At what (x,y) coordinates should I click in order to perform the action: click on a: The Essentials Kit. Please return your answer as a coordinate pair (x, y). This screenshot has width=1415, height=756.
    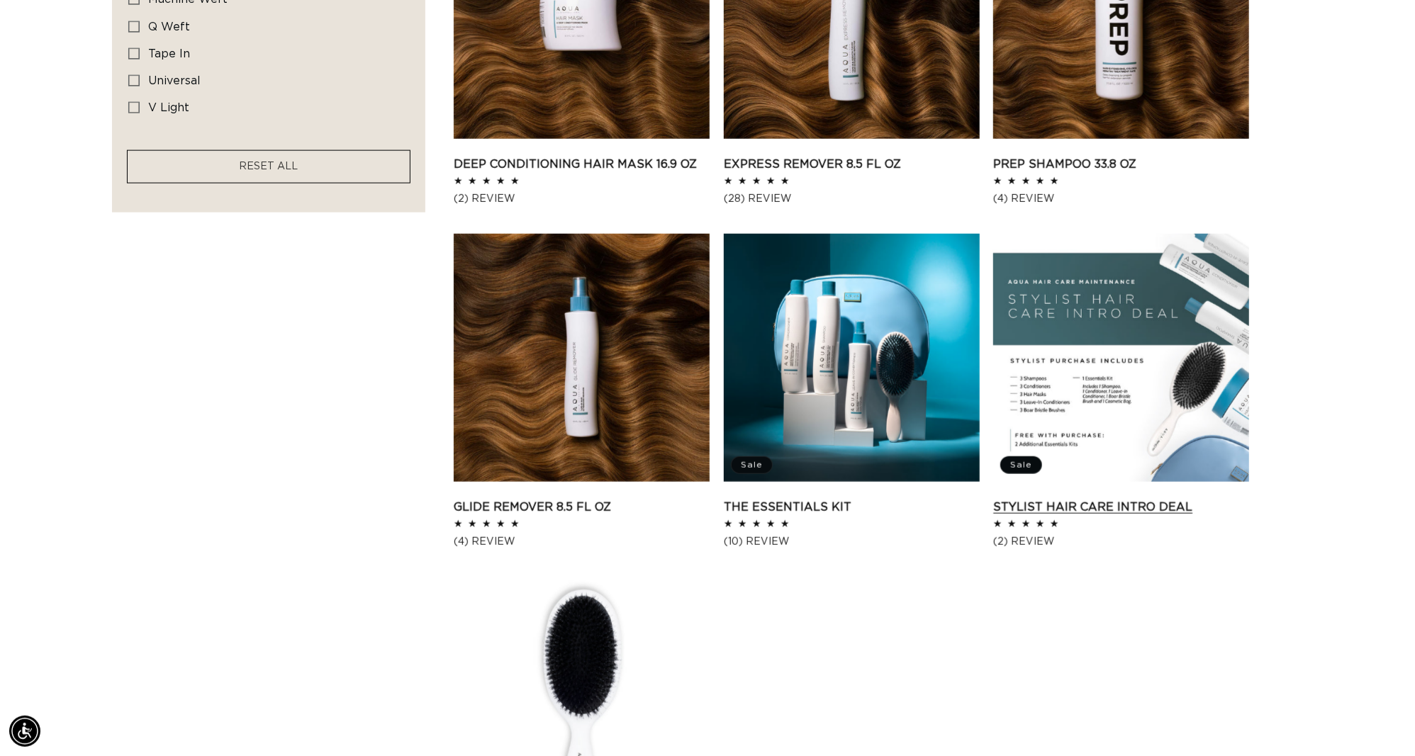
    Looking at the image, I should click on (851, 507).